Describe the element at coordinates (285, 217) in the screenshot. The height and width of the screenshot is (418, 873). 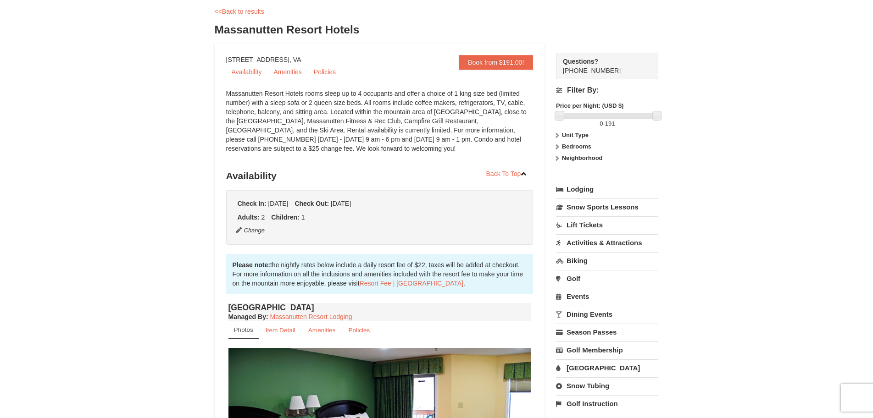
I see `strong: Children:` at that location.